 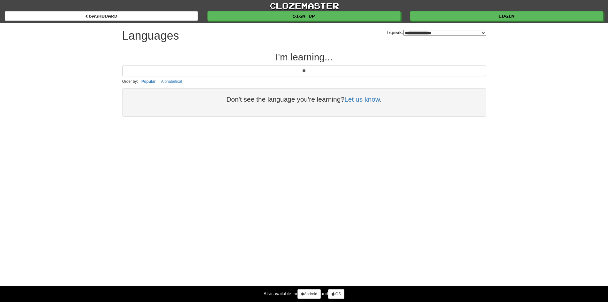 I want to click on a: Login, so click(x=507, y=16).